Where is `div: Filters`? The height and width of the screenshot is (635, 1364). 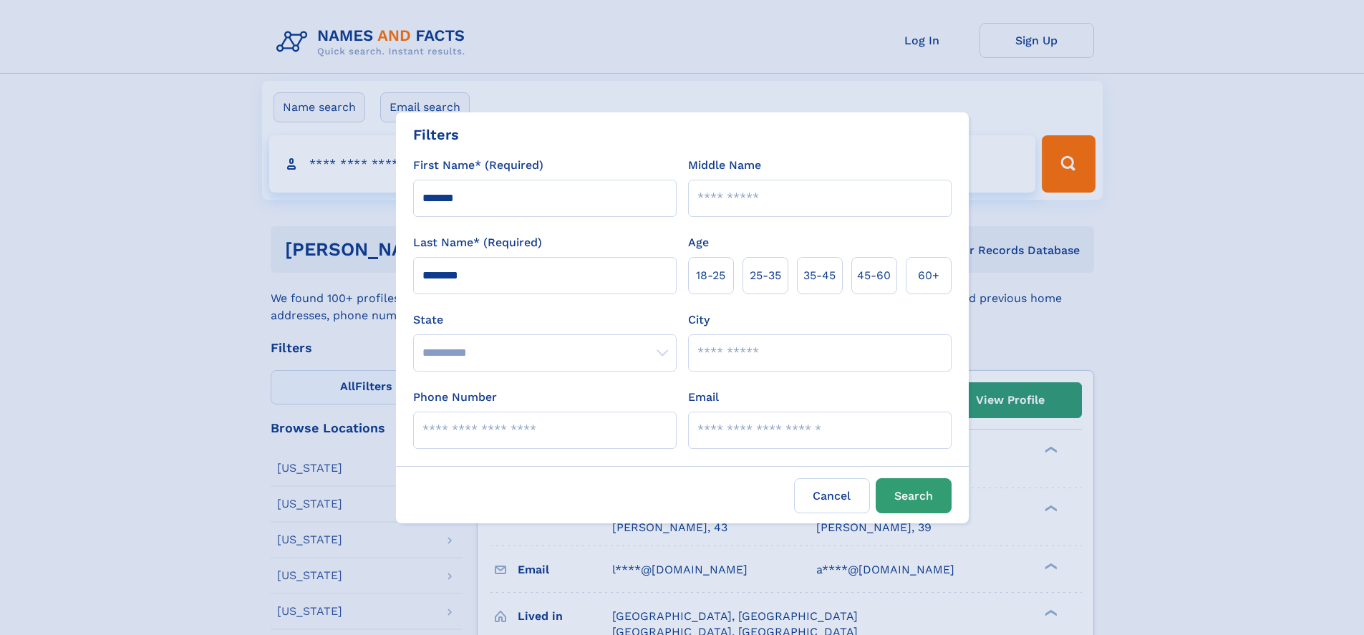 div: Filters is located at coordinates (436, 135).